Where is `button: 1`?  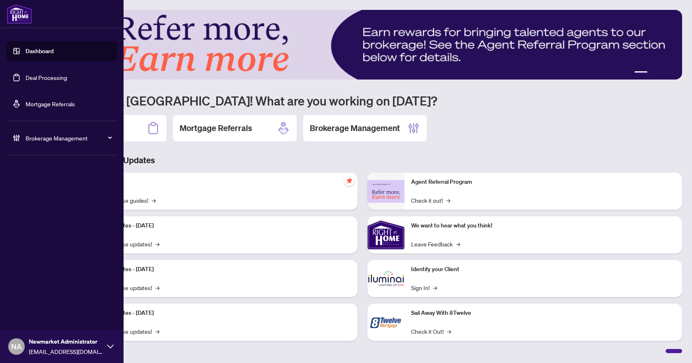
button: 1 is located at coordinates (641, 73).